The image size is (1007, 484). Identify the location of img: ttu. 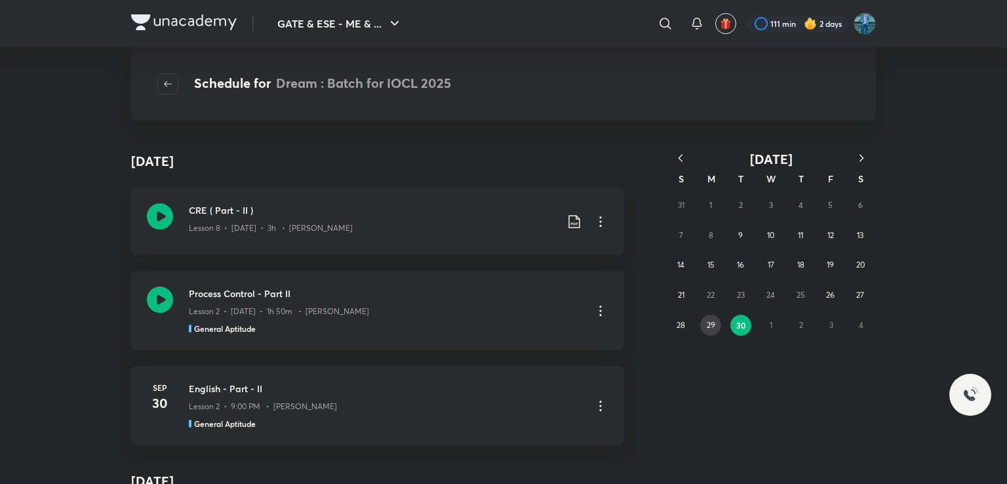
(970, 395).